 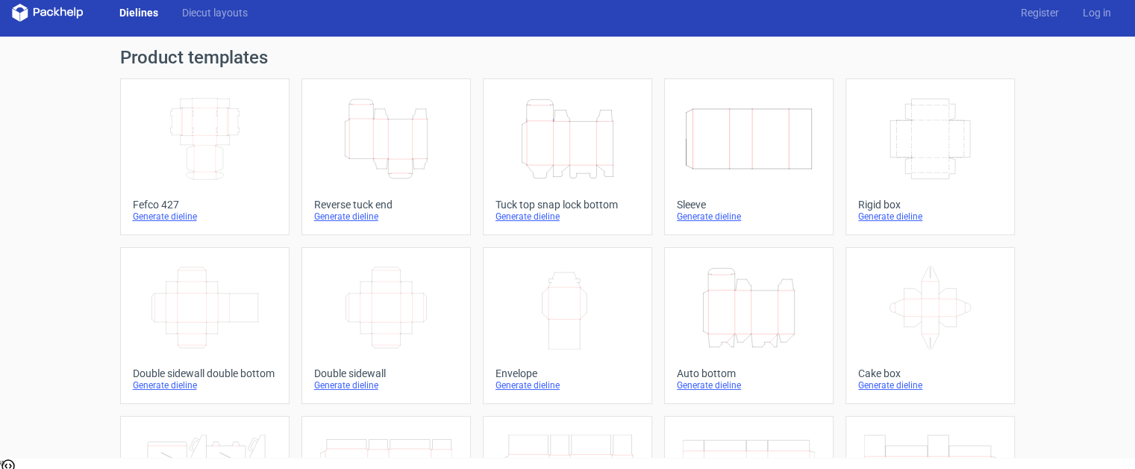 I want to click on a: Dielines, so click(x=139, y=13).